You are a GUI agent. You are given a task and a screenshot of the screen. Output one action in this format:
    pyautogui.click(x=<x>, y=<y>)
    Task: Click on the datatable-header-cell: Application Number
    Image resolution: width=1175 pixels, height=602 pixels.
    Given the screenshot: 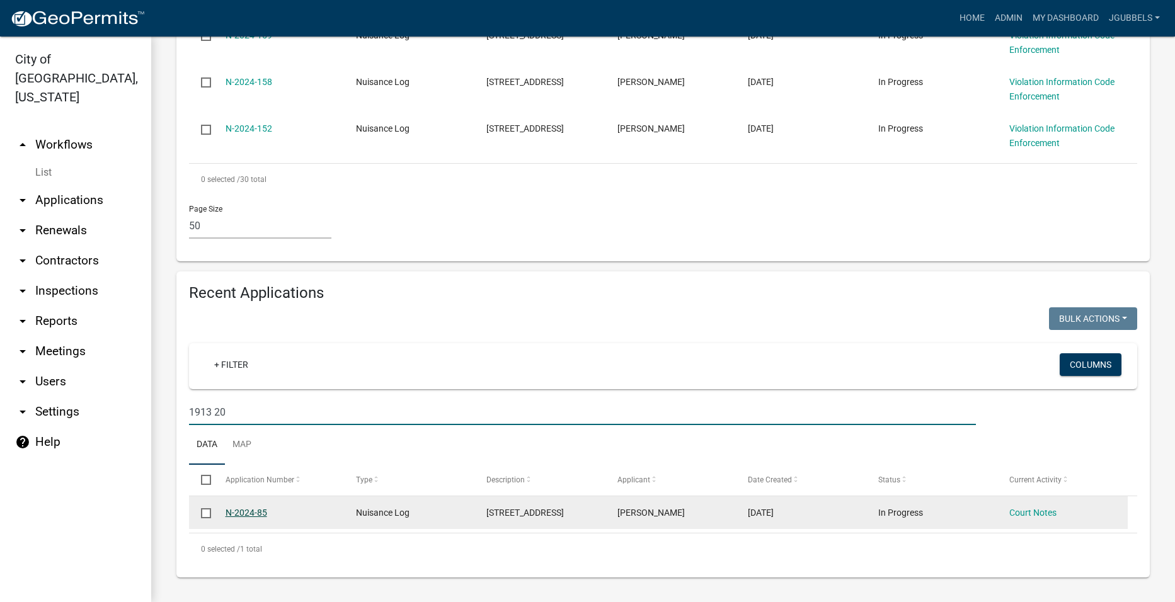 What is the action you would take?
    pyautogui.click(x=278, y=480)
    